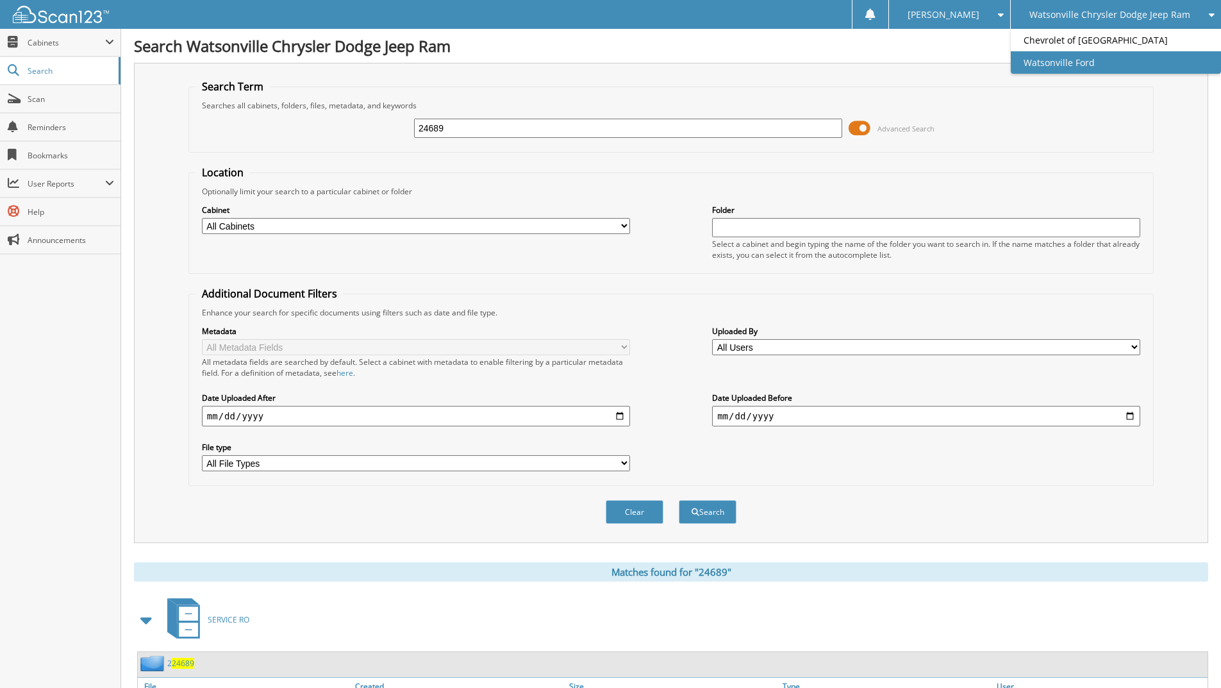 This screenshot has width=1221, height=688. What do you see at coordinates (71, 99) in the screenshot?
I see `span: Scan` at bounding box center [71, 99].